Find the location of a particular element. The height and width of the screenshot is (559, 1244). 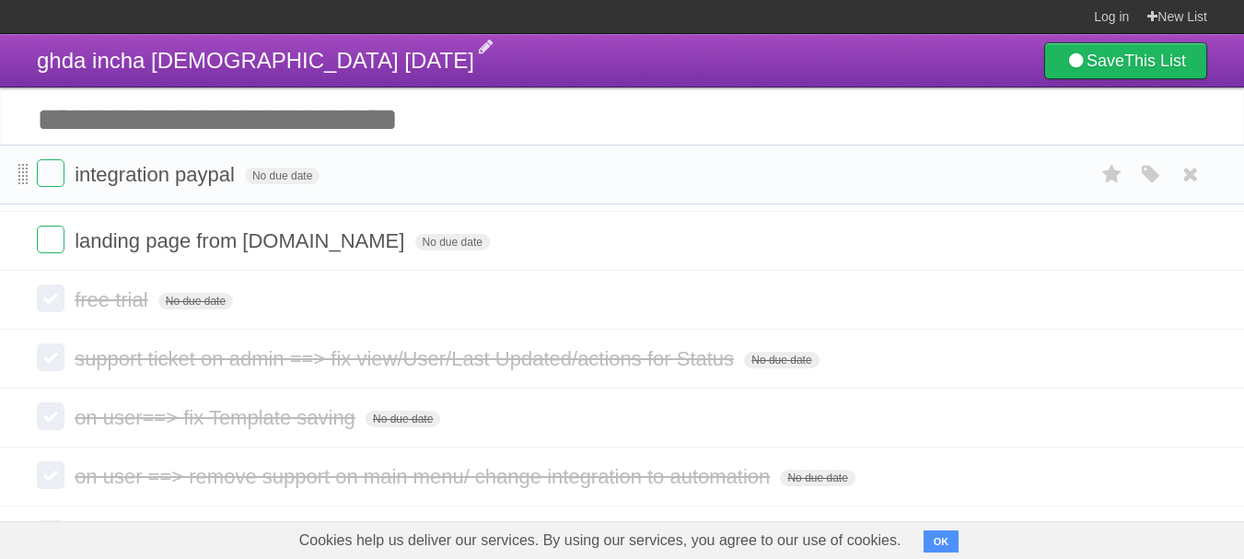

span: Cookies help us deliver our services. By using our services, you agree to our use of cookies. is located at coordinates (600, 540).